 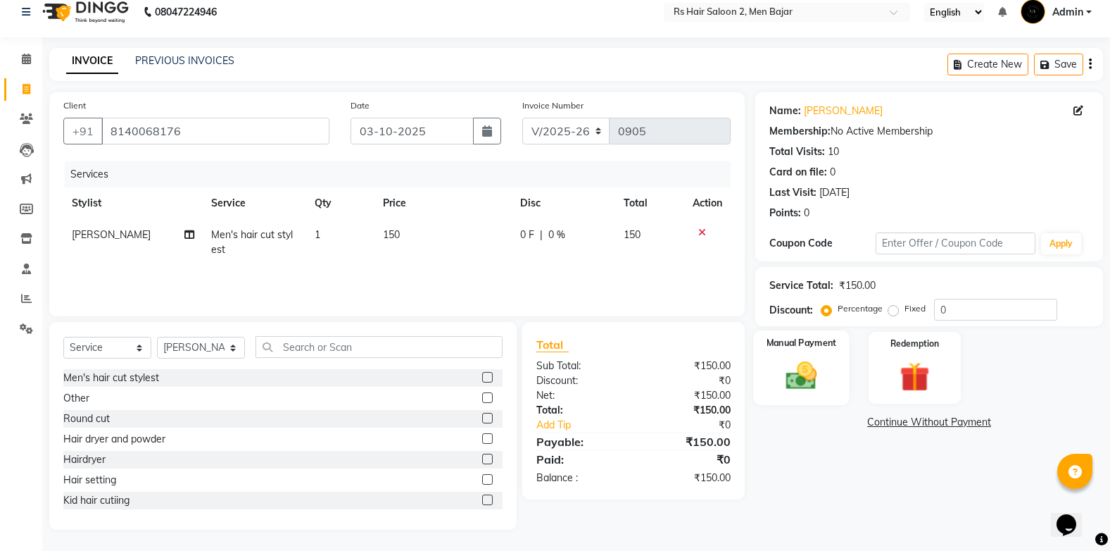 What do you see at coordinates (955, 243) in the screenshot?
I see `input: Enter Offer / Coupon Code` at bounding box center [955, 243].